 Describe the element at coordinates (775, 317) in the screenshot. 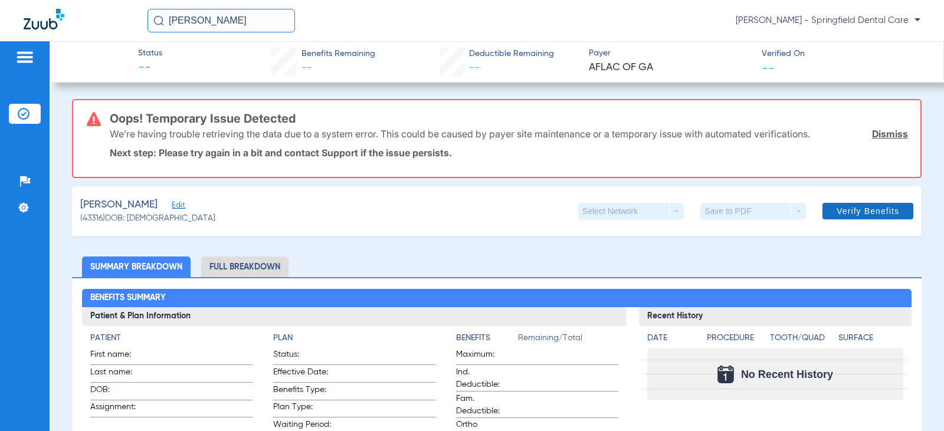

I see `h3: Recent History` at that location.